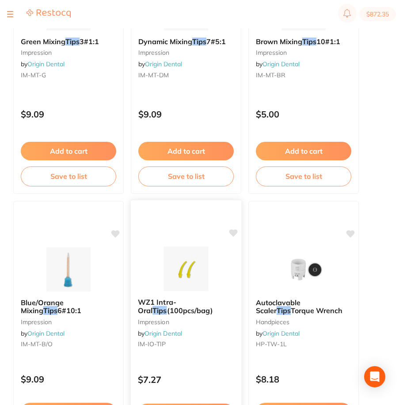 The height and width of the screenshot is (405, 403). I want to click on span: IM-MT-G, so click(33, 75).